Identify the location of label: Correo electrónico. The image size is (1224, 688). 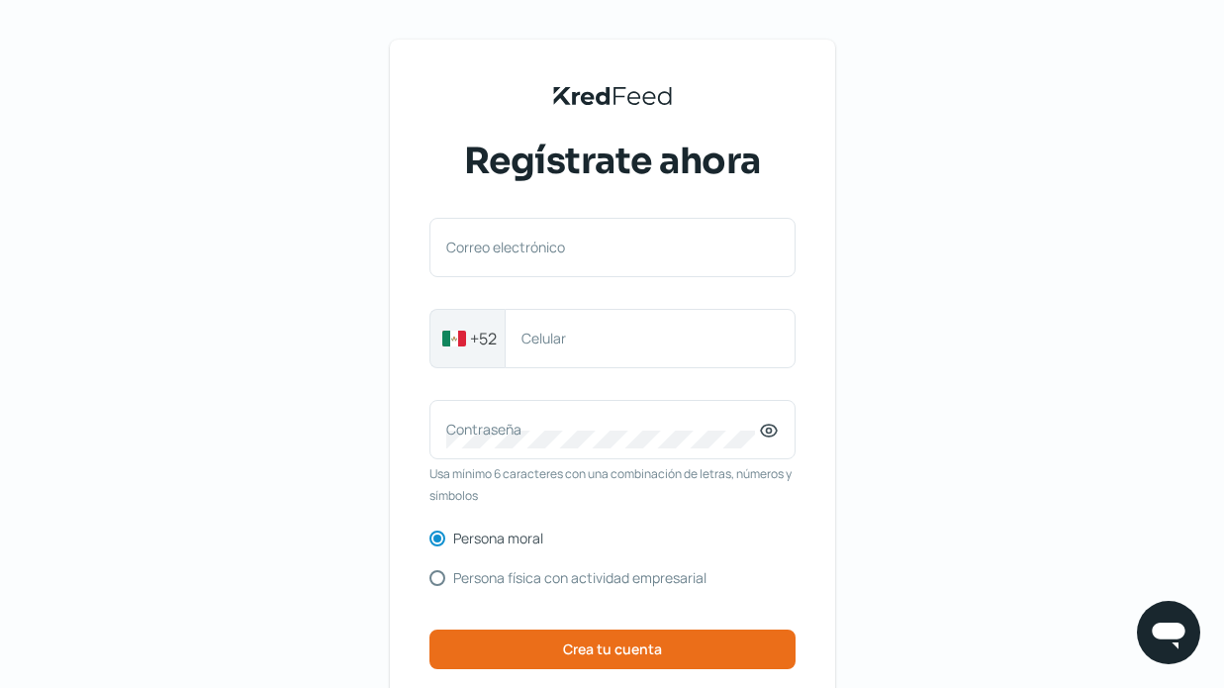
(603, 246).